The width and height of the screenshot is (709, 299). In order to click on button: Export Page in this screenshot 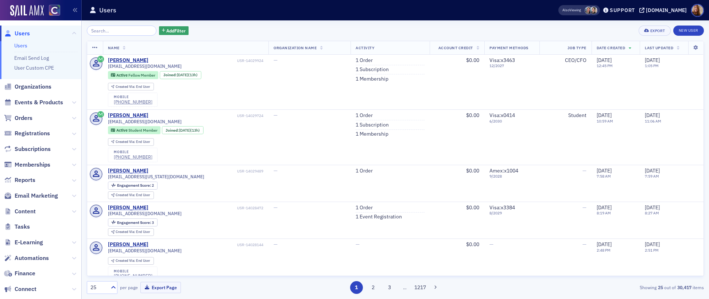, I will do `click(161, 288)`.